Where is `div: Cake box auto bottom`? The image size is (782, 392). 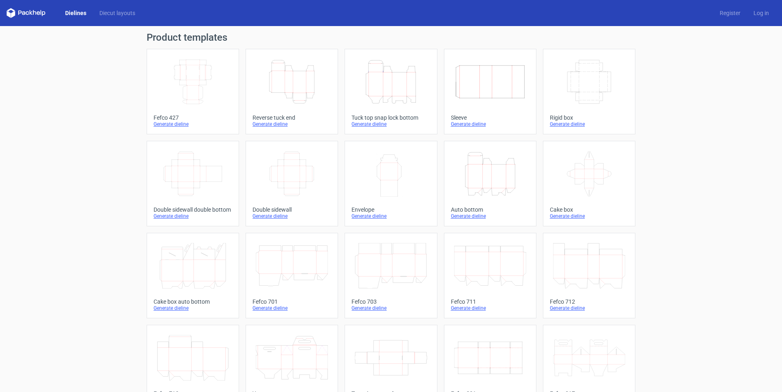 div: Cake box auto bottom is located at coordinates (193, 302).